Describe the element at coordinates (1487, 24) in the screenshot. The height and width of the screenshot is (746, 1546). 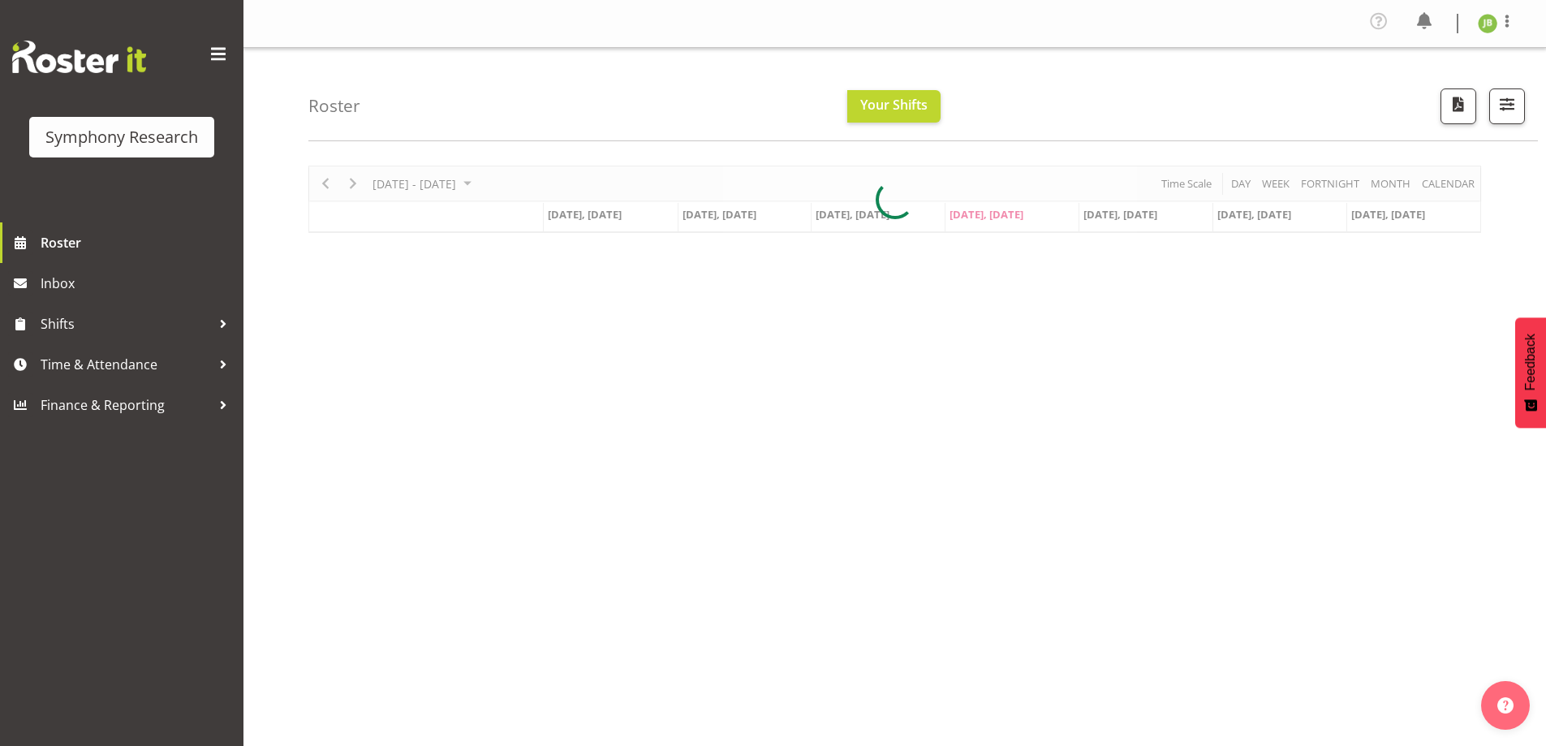
I see `img: jonathan-braddock11609.jpg` at that location.